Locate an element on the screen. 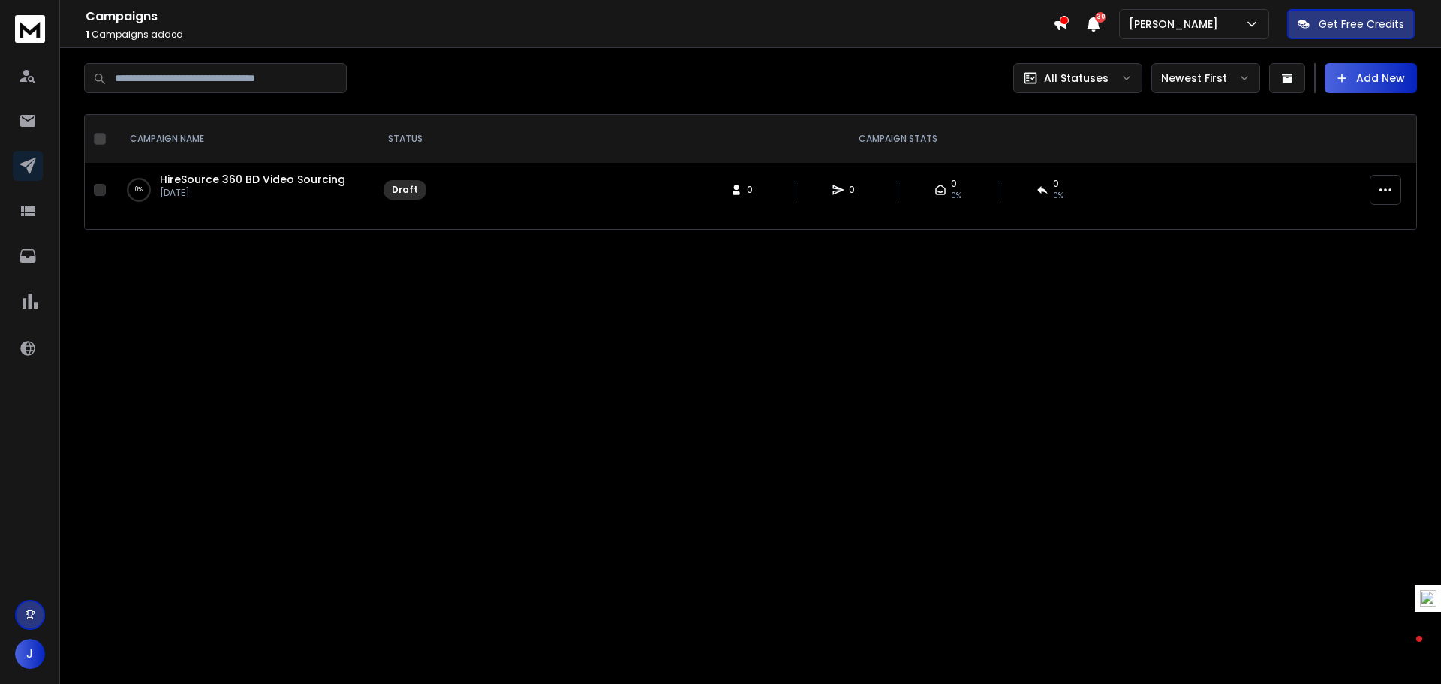  span: J is located at coordinates (30, 654).